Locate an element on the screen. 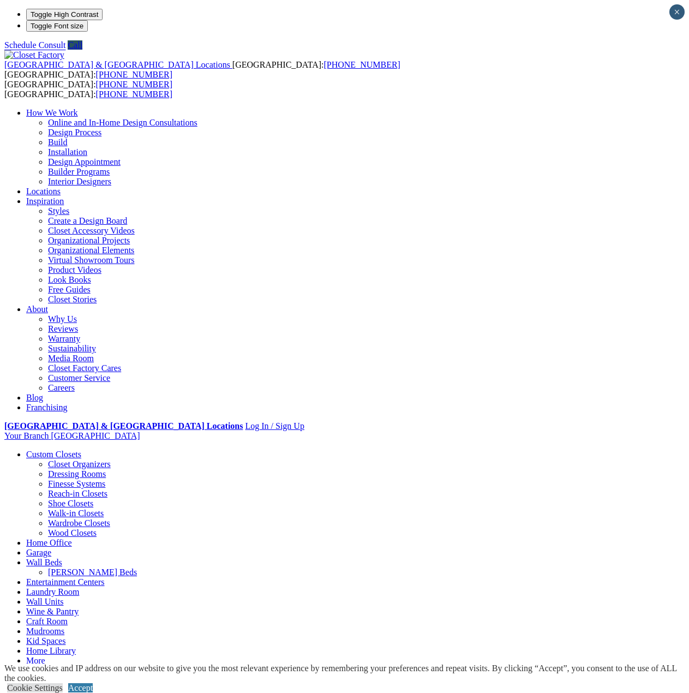  a: Sustainability is located at coordinates (72, 348).